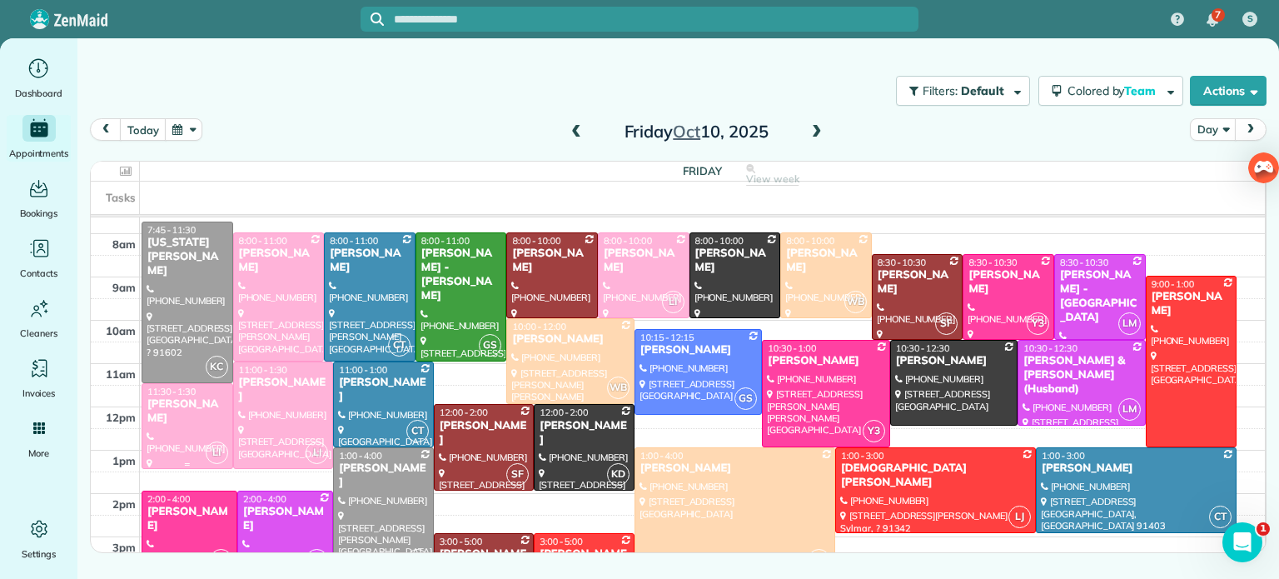  Describe the element at coordinates (38, 539) in the screenshot. I see `a: Settings` at that location.